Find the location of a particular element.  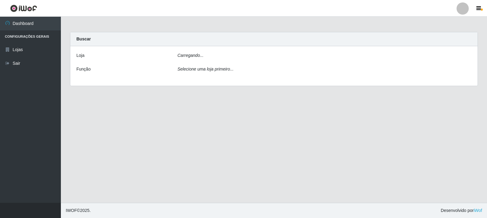

i: Carregando... is located at coordinates (190, 55).